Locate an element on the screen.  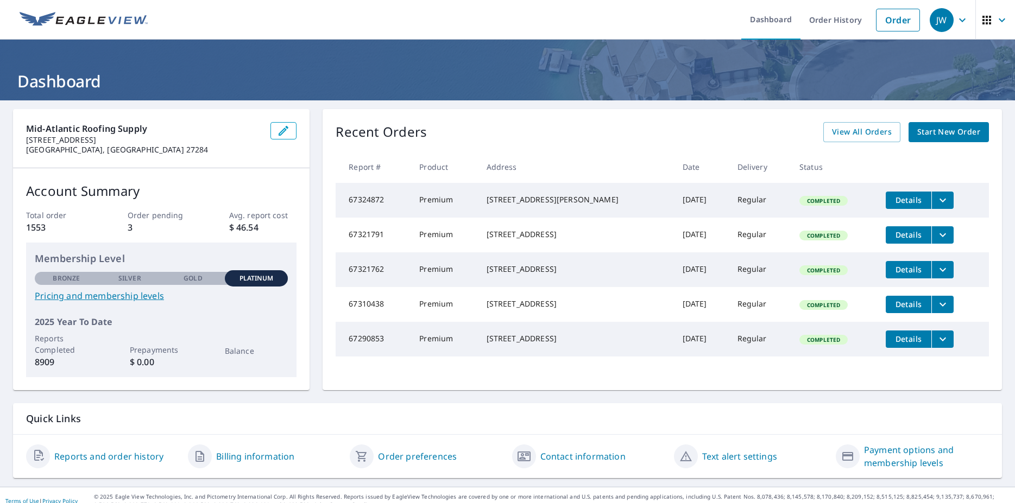
a: Reports and order history is located at coordinates (109, 456).